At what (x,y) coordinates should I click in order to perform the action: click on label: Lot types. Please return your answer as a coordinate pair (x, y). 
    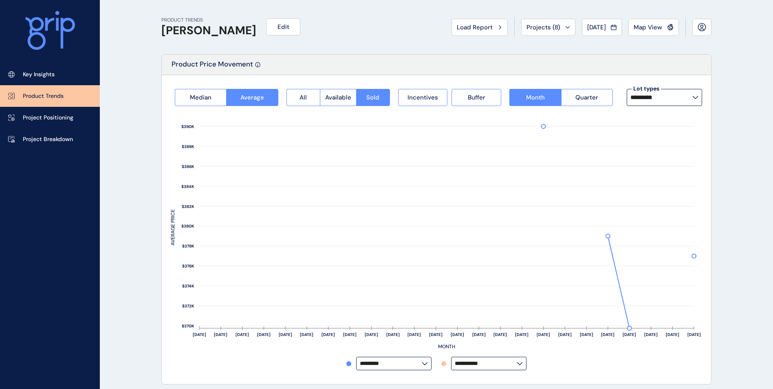
    Looking at the image, I should click on (647, 89).